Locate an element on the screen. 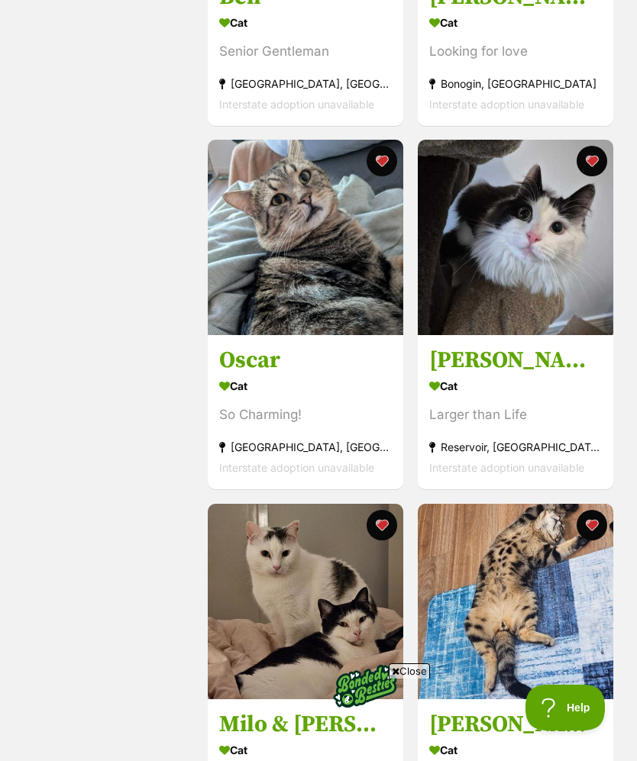 The height and width of the screenshot is (761, 637). img: Oscar is located at coordinates (305, 237).